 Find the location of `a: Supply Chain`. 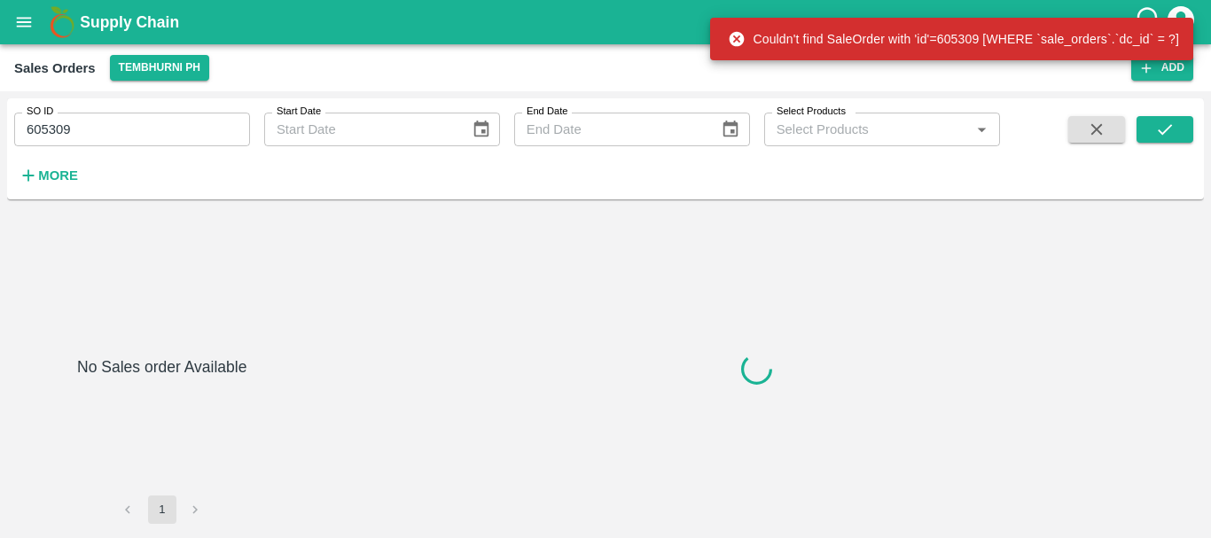

a: Supply Chain is located at coordinates (607, 22).